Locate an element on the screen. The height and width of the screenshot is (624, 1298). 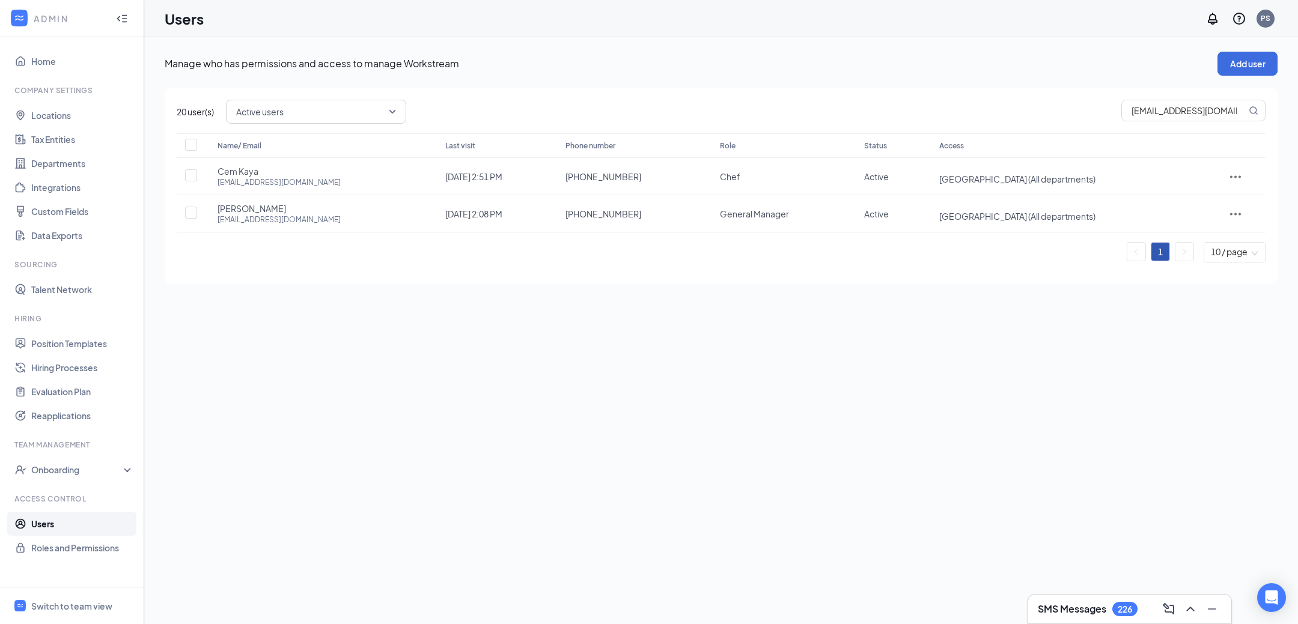
a: Home is located at coordinates (82, 61).